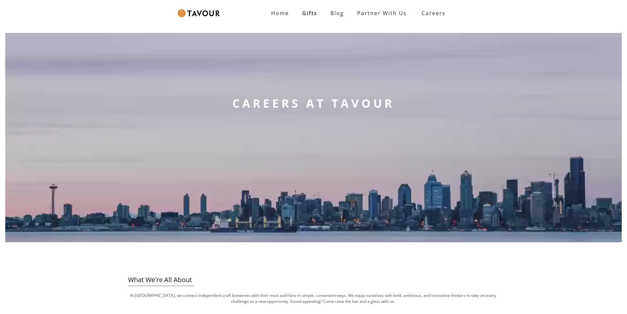  What do you see at coordinates (337, 13) in the screenshot?
I see `a: Blog` at bounding box center [337, 13].